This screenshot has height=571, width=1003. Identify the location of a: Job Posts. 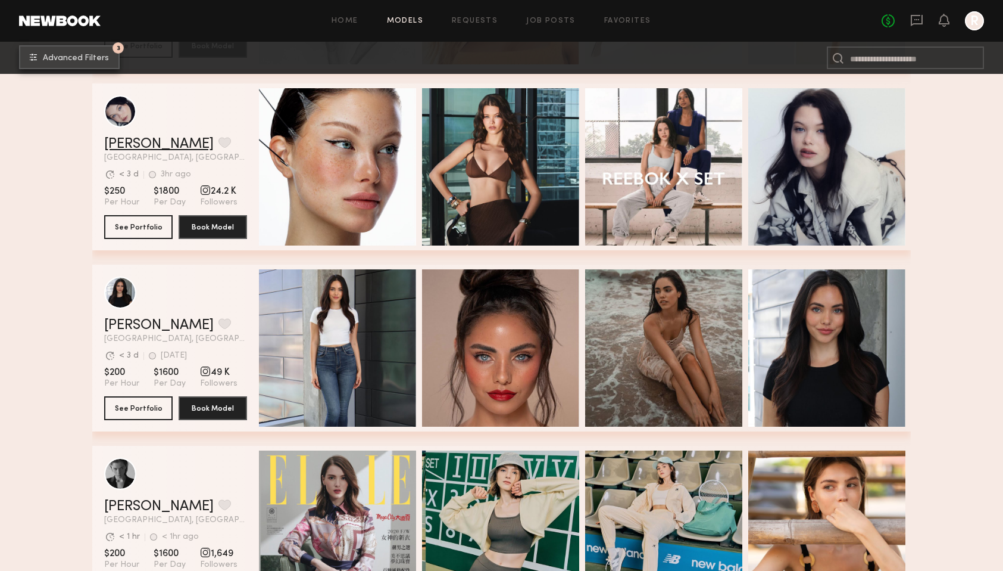
(551, 21).